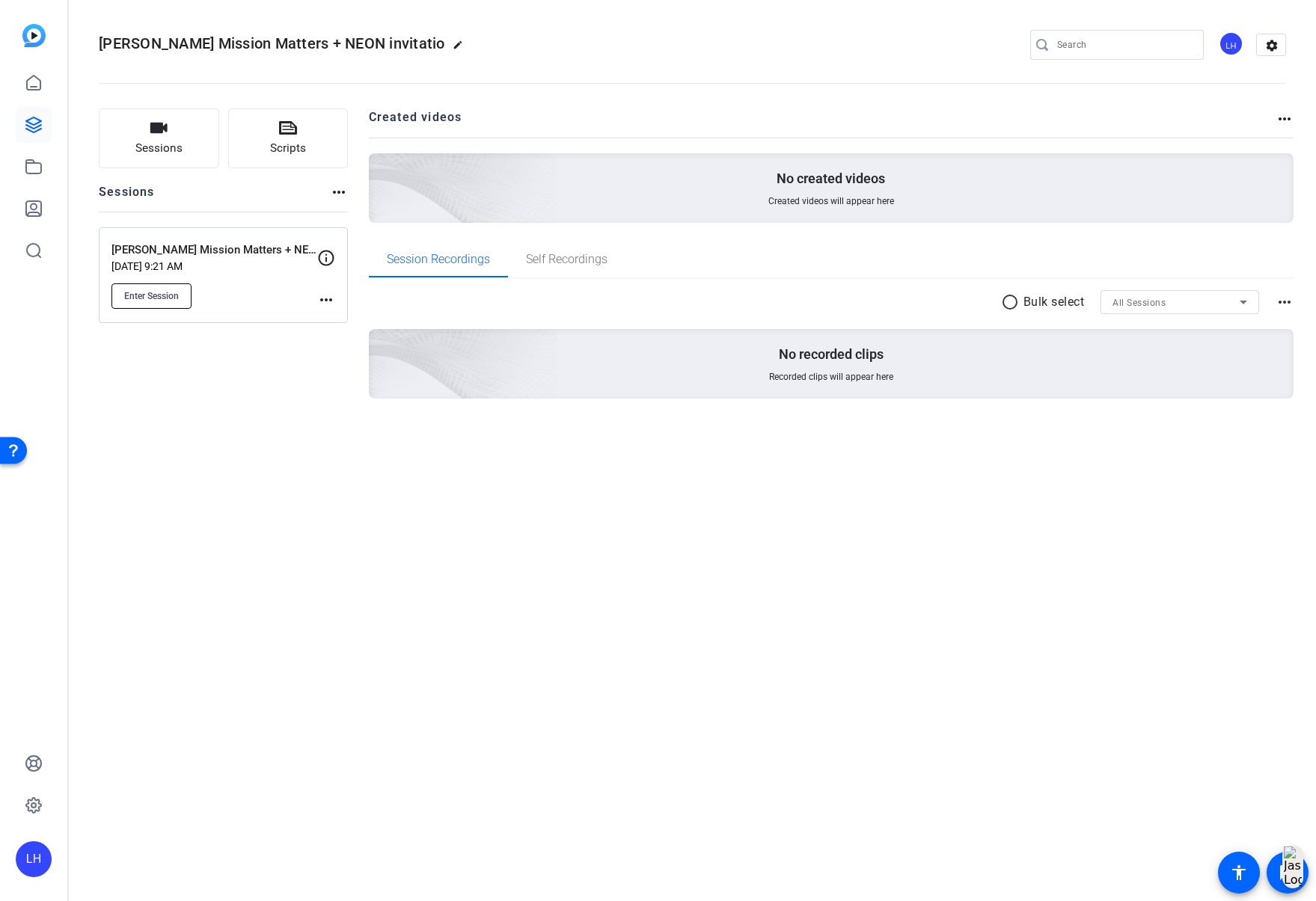 This screenshot has height=901, width=1316. I want to click on mat-icon: settings, so click(1272, 46).